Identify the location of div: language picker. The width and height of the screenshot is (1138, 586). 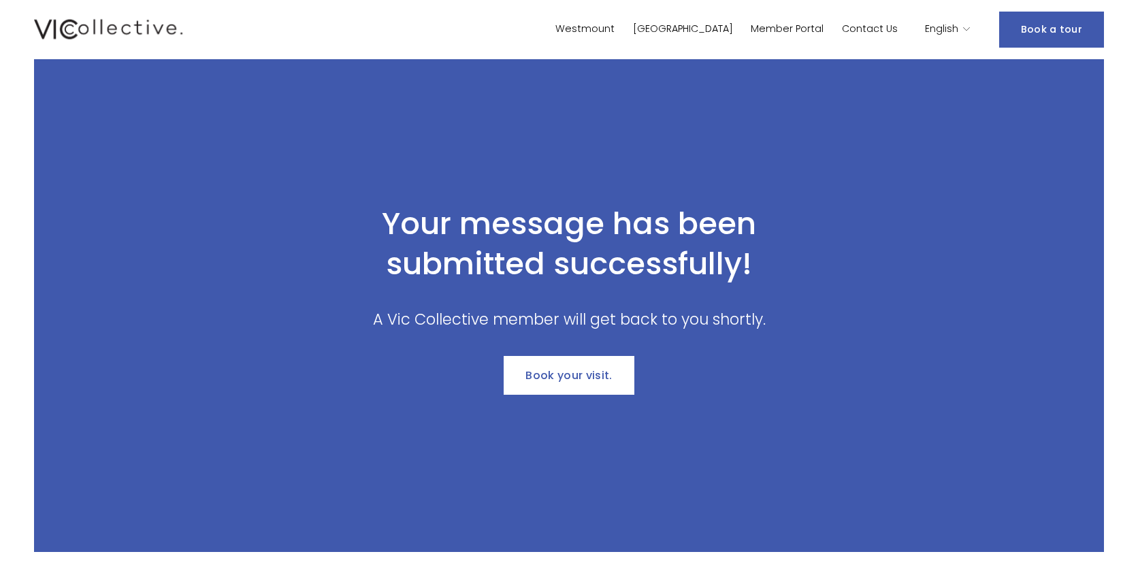
(948, 29).